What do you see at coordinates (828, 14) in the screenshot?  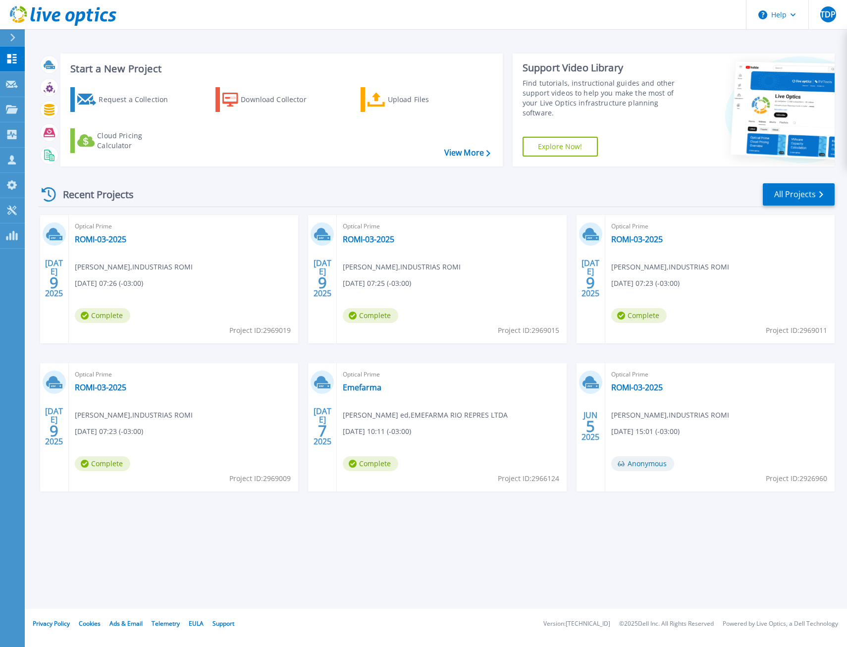 I see `span: TDP` at bounding box center [828, 14].